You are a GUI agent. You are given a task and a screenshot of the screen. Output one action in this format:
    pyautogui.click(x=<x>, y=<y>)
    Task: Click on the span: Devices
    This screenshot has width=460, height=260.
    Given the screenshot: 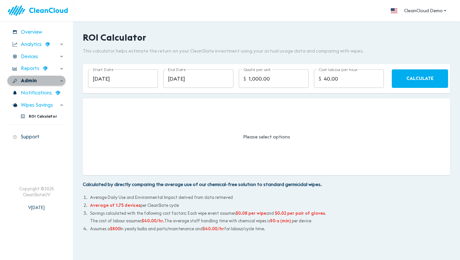 What is the action you would take?
    pyautogui.click(x=29, y=57)
    